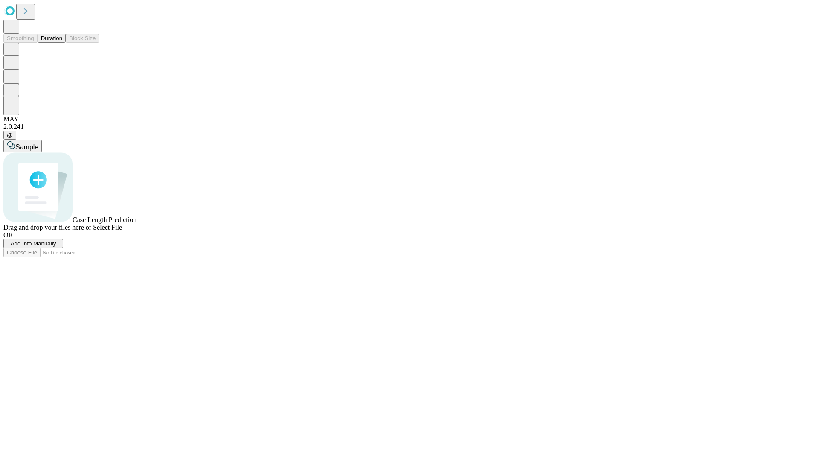  I want to click on button: Block Size, so click(82, 38).